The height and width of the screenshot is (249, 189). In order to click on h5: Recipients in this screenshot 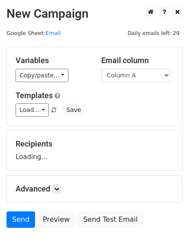, I will do `click(94, 144)`.